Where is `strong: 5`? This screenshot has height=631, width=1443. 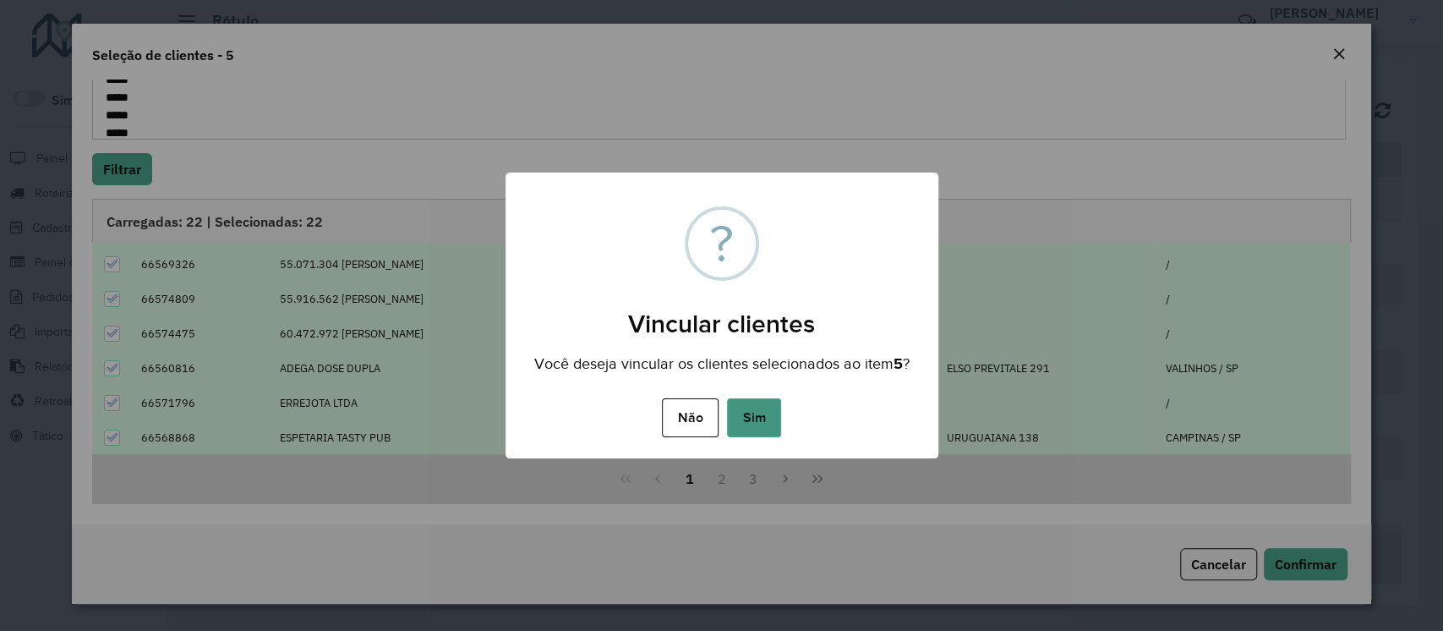
strong: 5 is located at coordinates (898, 364).